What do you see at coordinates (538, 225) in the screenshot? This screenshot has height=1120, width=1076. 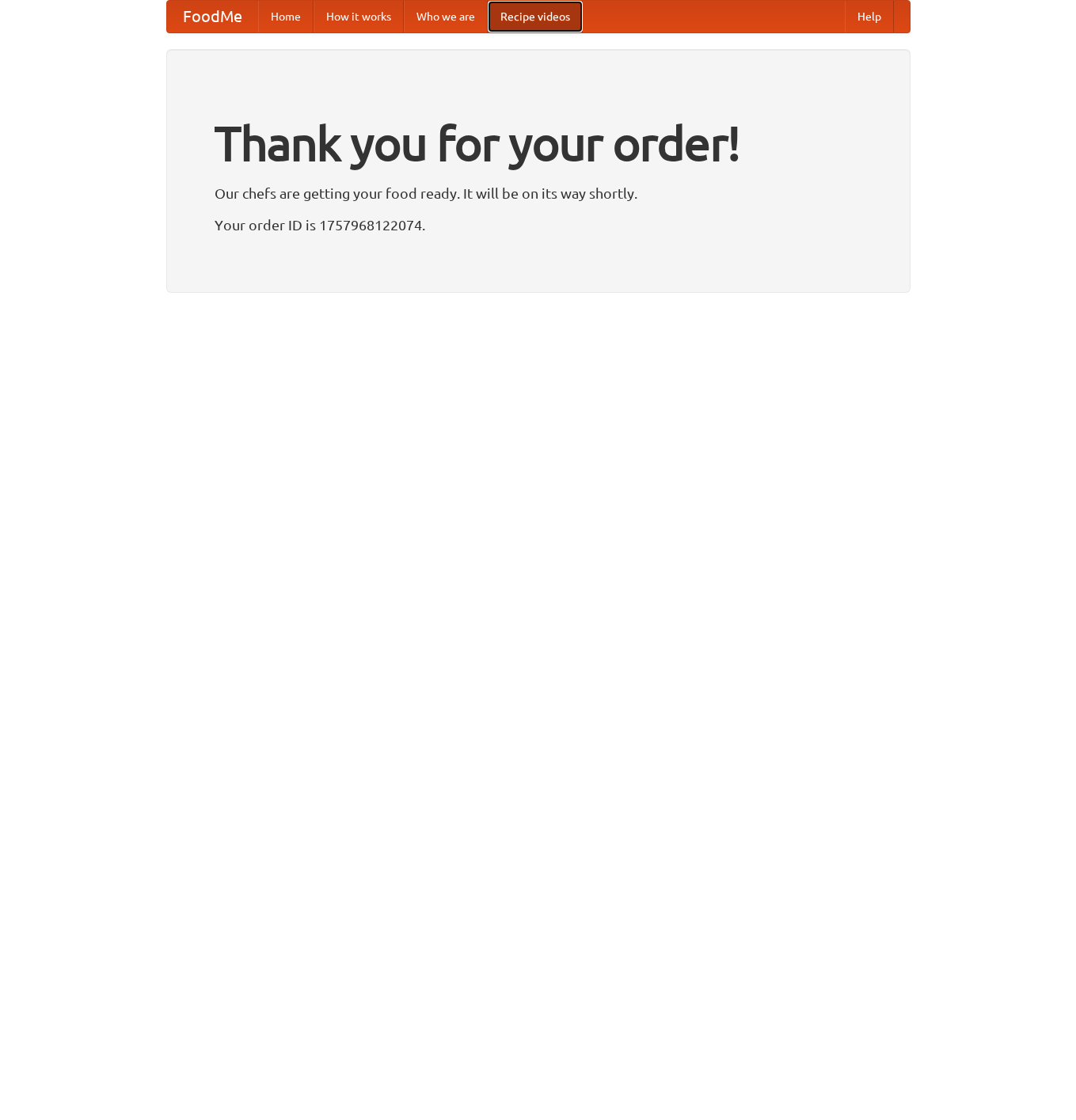 I see `p: Your order ID is 1757968122074.` at bounding box center [538, 225].